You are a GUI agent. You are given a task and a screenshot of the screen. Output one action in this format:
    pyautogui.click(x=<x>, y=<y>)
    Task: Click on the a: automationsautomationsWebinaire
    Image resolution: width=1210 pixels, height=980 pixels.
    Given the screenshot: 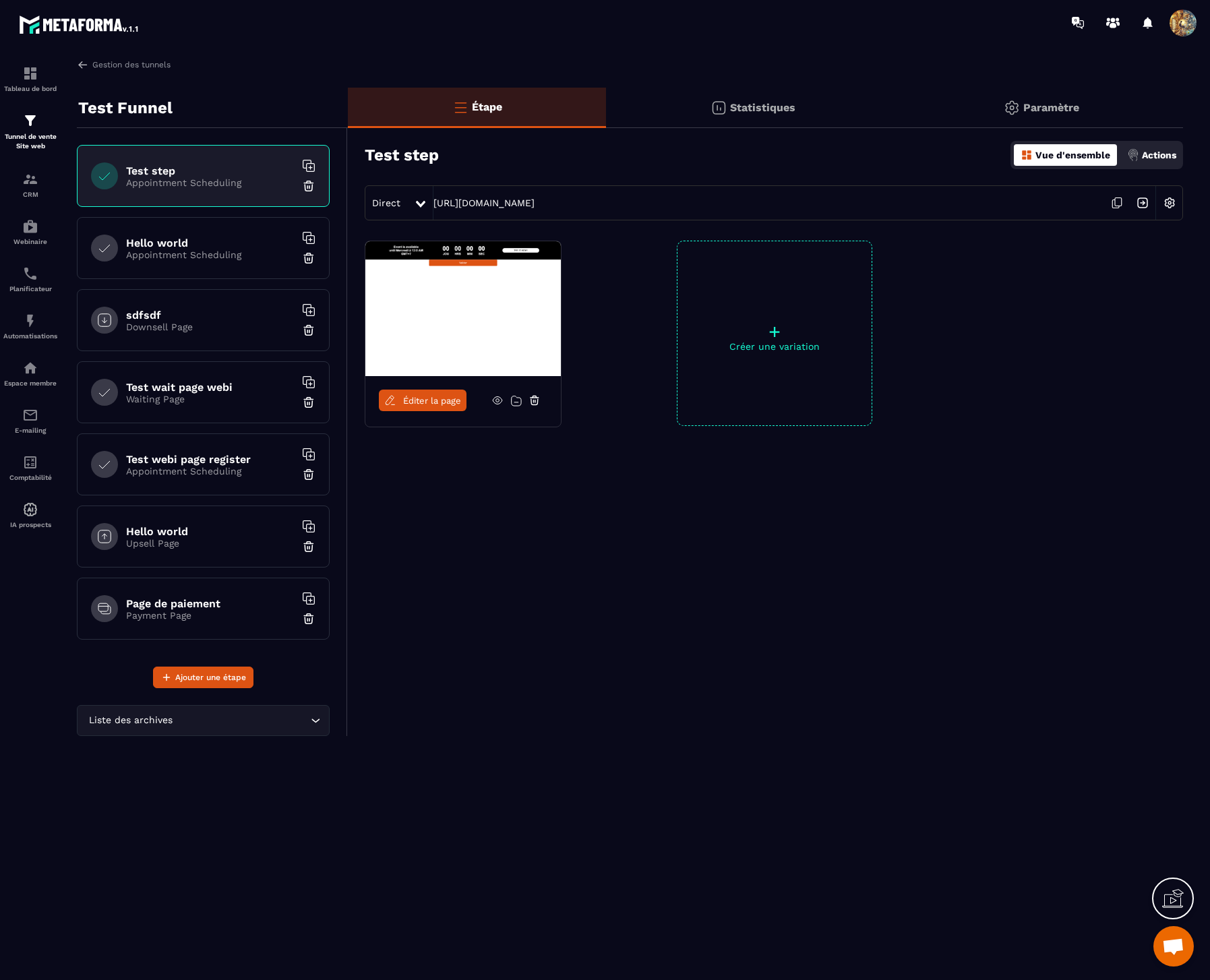 What is the action you would take?
    pyautogui.click(x=31, y=232)
    